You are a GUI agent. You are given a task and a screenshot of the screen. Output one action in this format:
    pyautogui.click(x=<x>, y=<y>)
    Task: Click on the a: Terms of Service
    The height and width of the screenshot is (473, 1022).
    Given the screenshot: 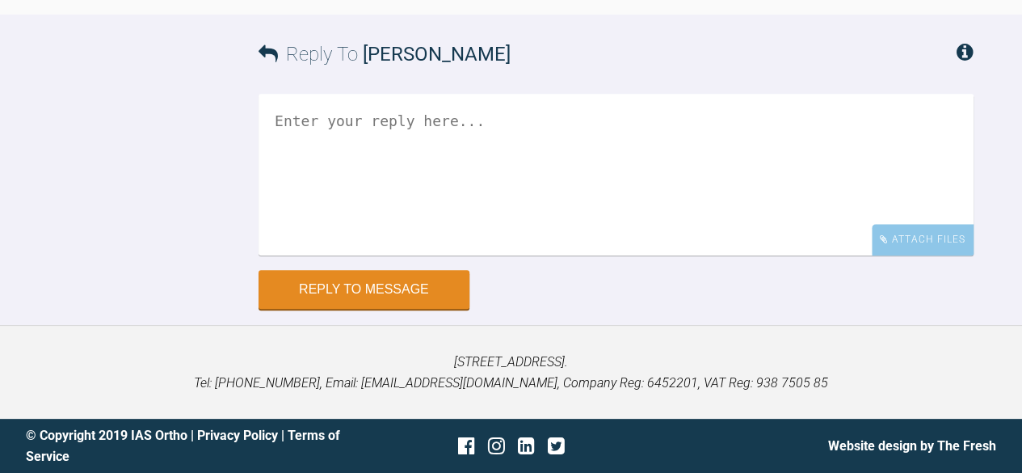 What is the action you would take?
    pyautogui.click(x=183, y=445)
    